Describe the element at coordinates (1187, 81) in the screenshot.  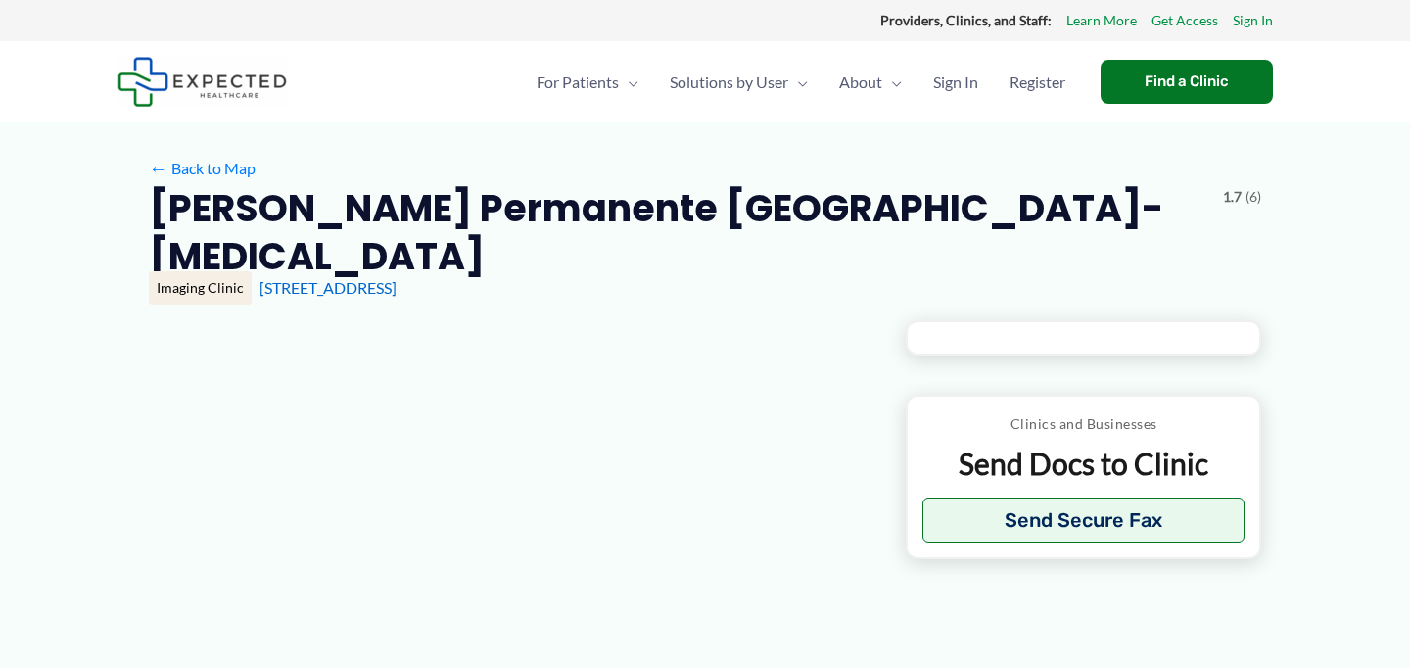
I see `div: Find a Clinic` at that location.